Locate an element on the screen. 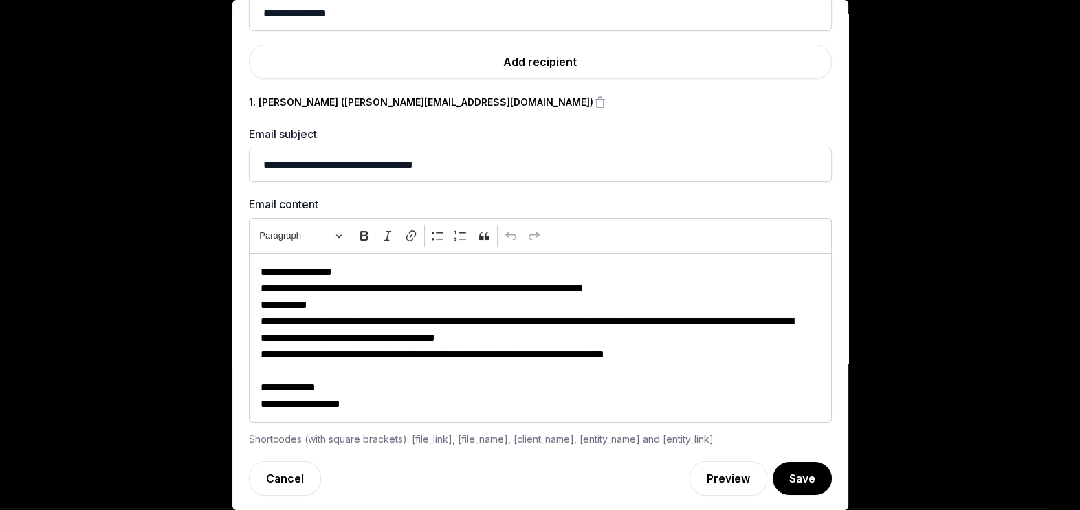 Image resolution: width=1080 pixels, height=510 pixels. div: Editor toolbar is located at coordinates (540, 235).